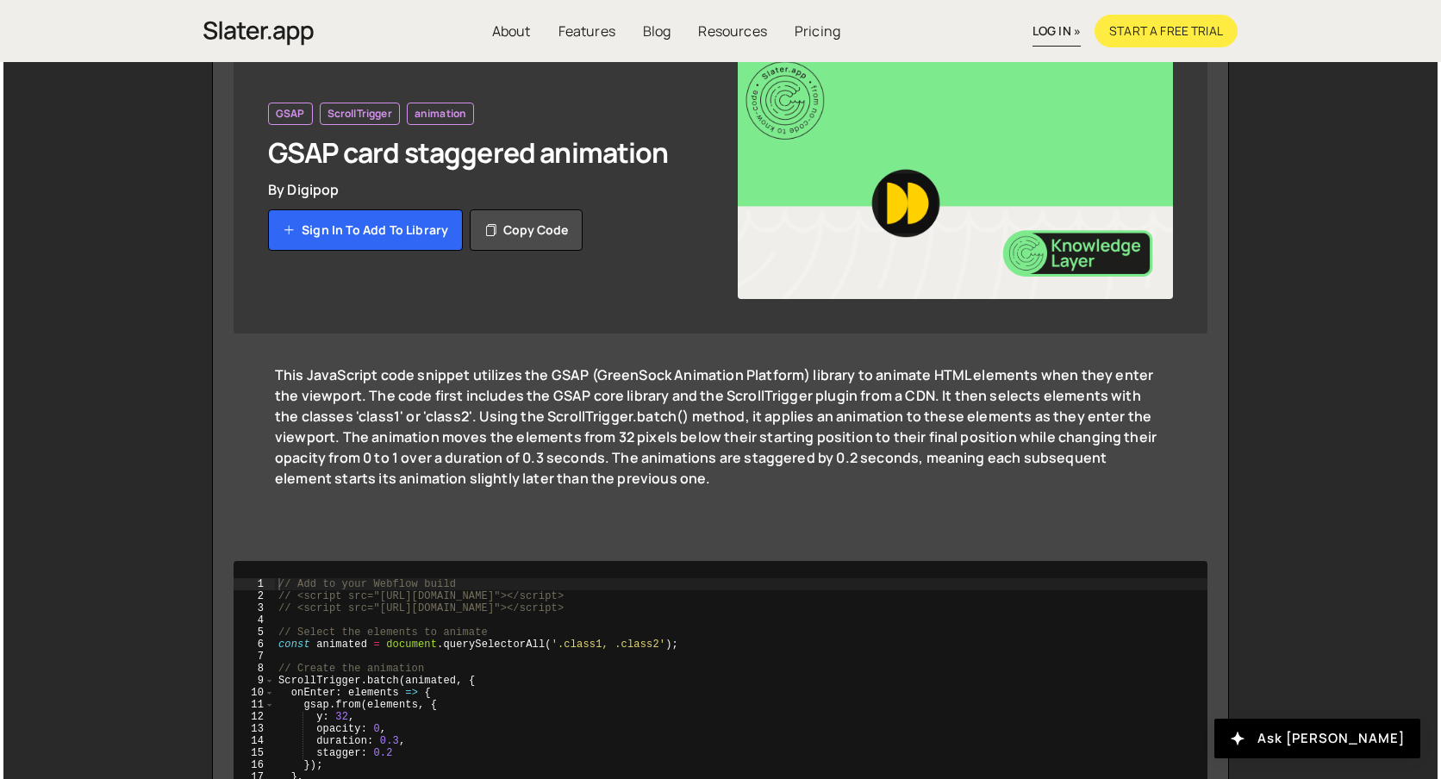  I want to click on a: Features, so click(587, 31).